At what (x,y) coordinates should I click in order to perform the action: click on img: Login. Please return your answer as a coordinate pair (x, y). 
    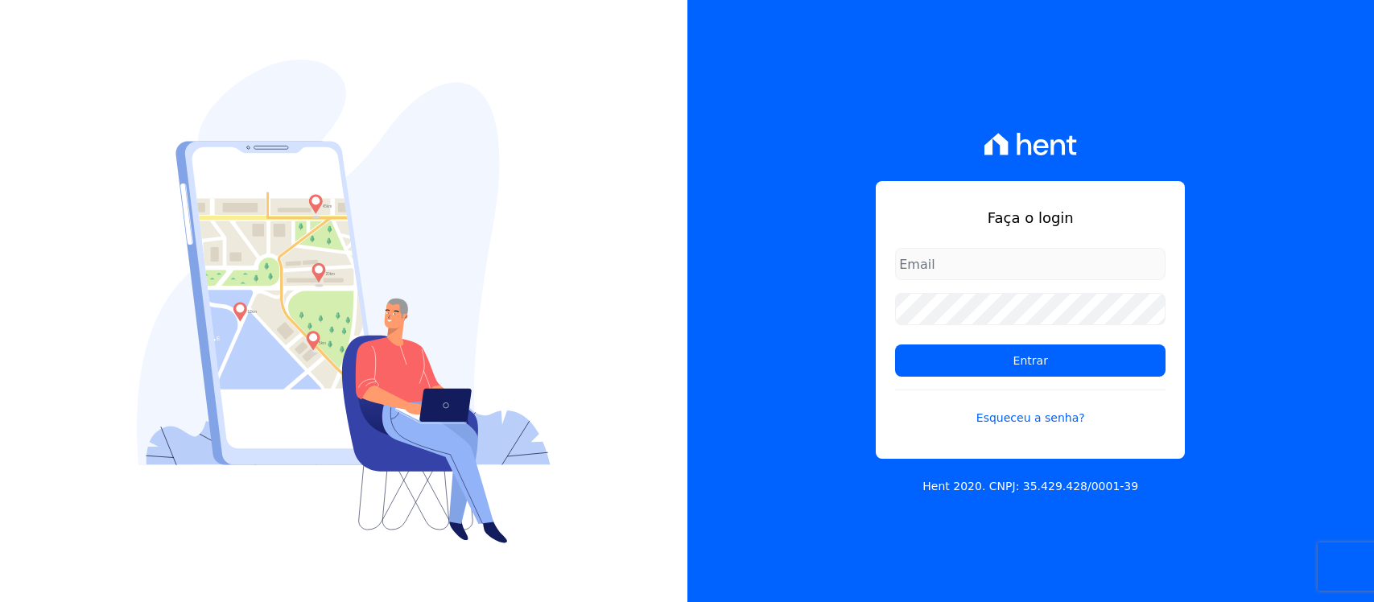
    Looking at the image, I should click on (344, 301).